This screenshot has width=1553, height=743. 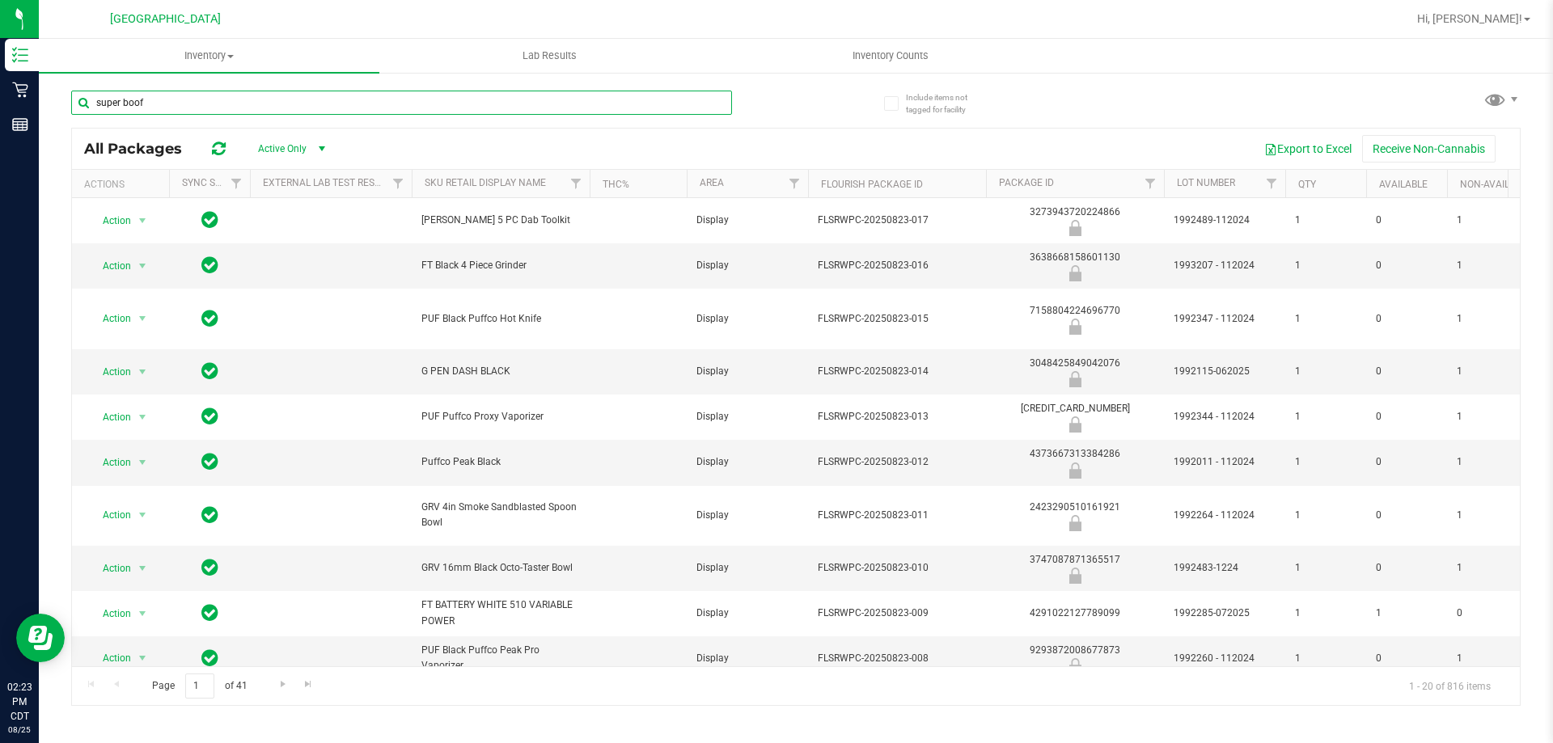 What do you see at coordinates (1075, 371) in the screenshot?
I see `div: 3048425849042076` at bounding box center [1075, 371].